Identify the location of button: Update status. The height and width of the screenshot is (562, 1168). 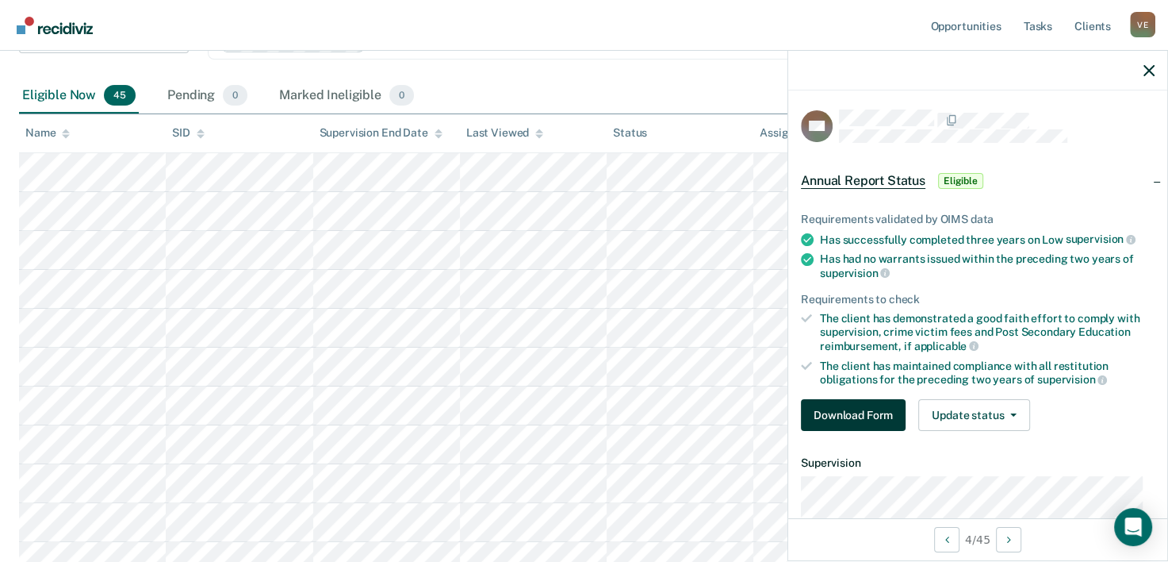
(974, 415).